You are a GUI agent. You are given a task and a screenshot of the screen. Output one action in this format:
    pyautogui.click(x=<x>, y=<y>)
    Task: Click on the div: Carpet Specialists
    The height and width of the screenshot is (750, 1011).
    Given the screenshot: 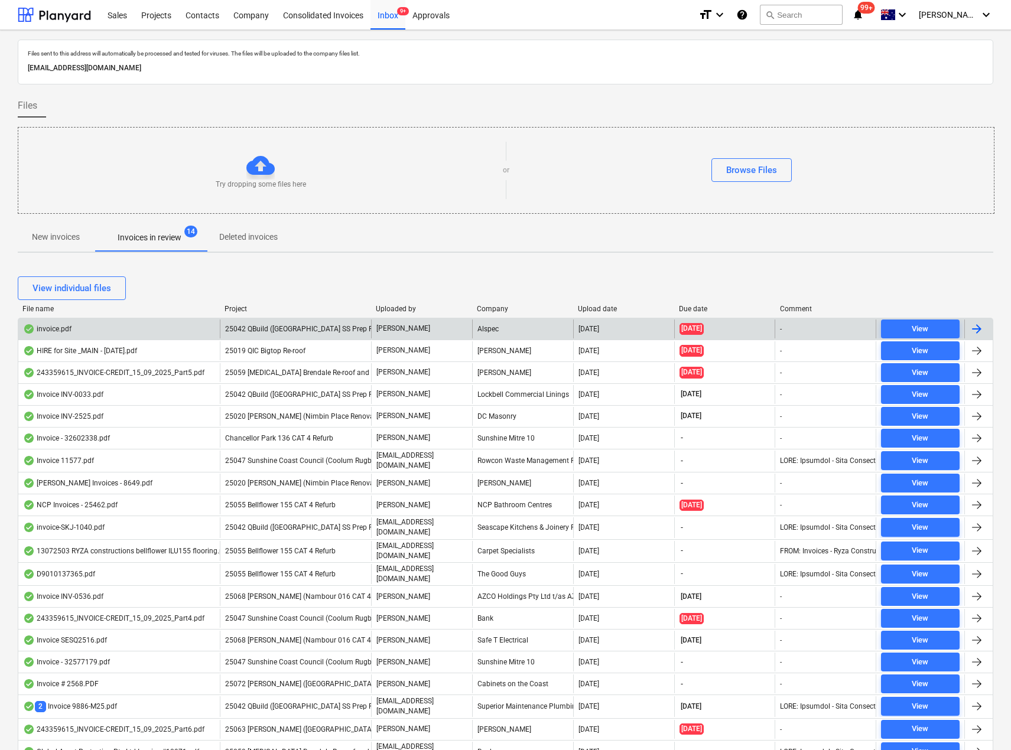 What is the action you would take?
    pyautogui.click(x=522, y=551)
    